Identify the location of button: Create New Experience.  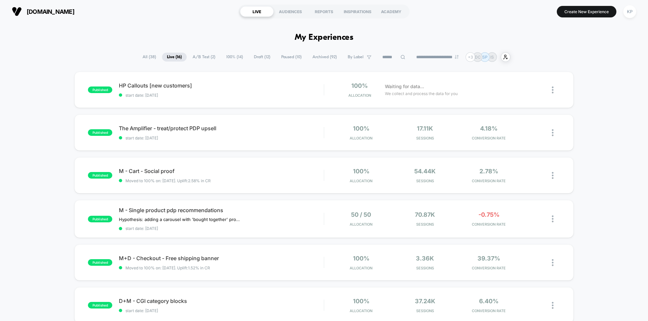
(586, 12).